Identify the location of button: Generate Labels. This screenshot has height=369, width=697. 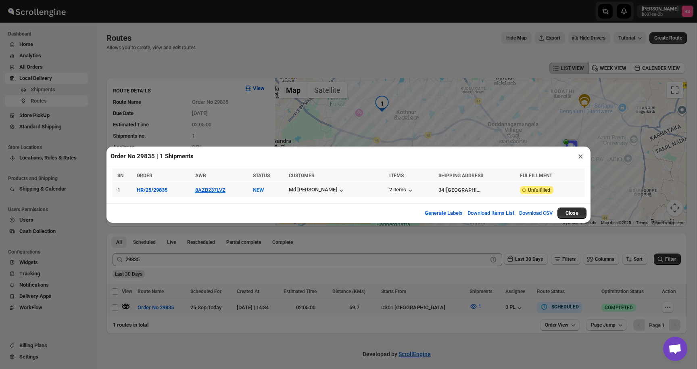
(444, 213).